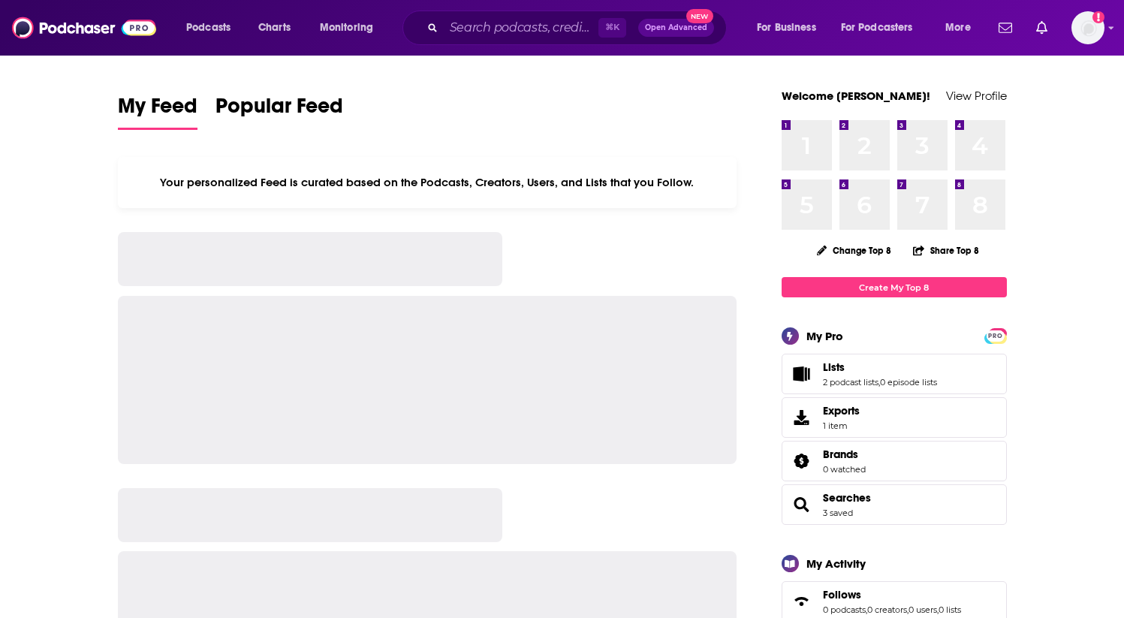  Describe the element at coordinates (579, 28) in the screenshot. I see `div: Search podcasts, credits, & more...` at that location.